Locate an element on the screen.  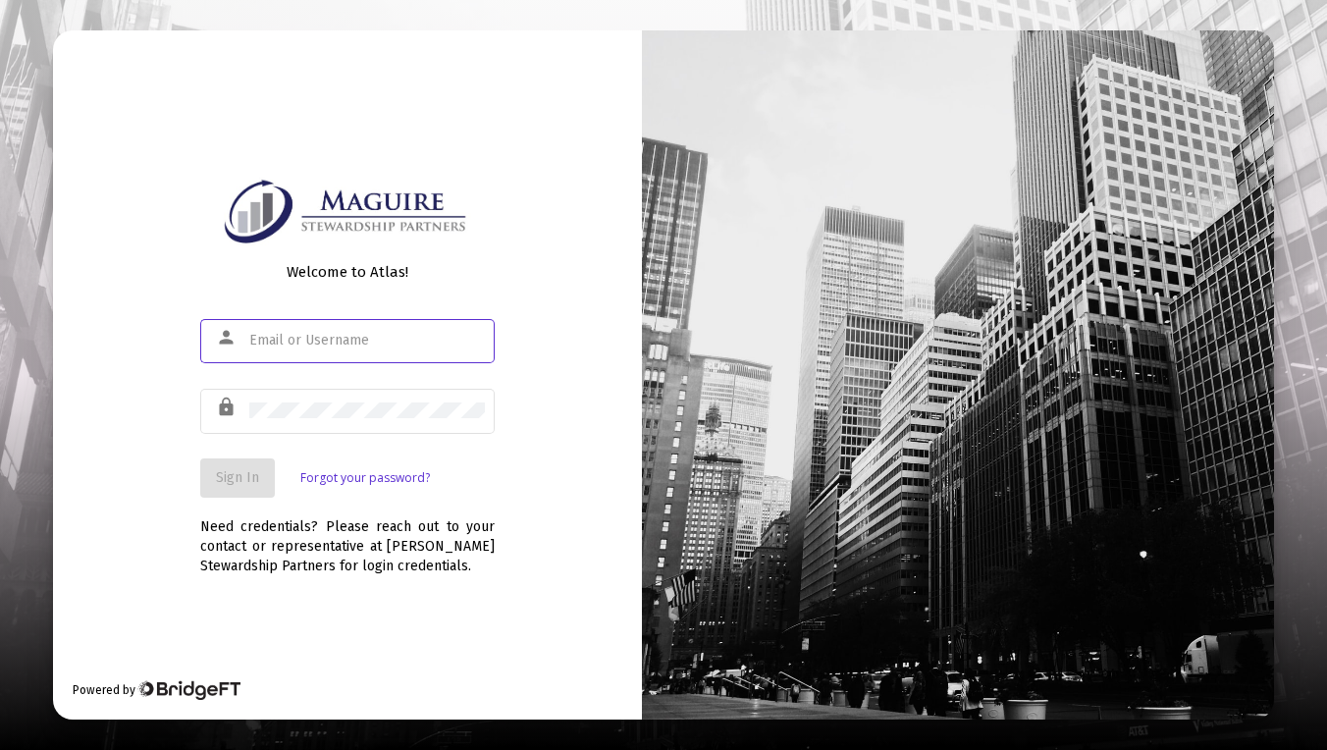
img: Logo is located at coordinates (348, 210).